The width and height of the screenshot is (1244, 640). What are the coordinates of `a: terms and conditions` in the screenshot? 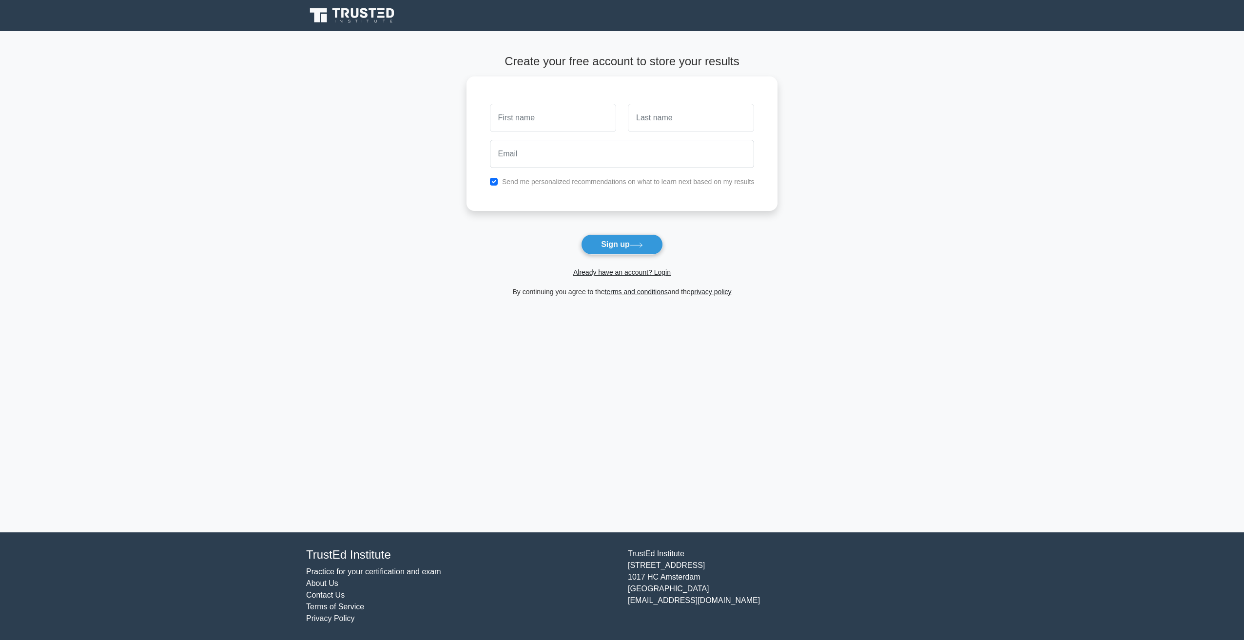 It's located at (636, 292).